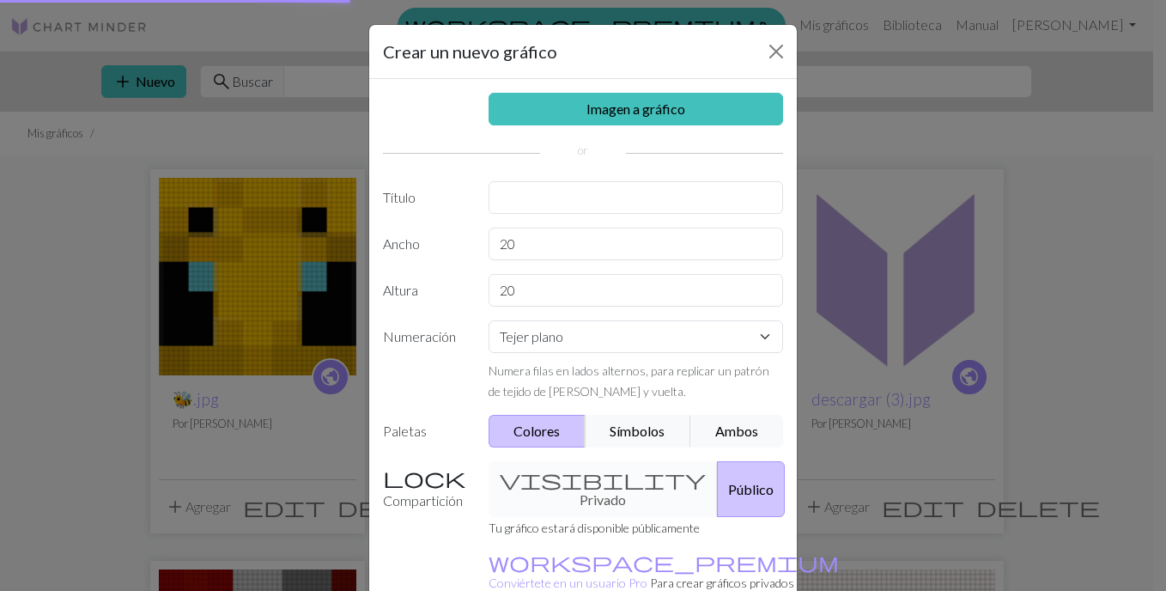 This screenshot has width=1166, height=591. I want to click on button: Colores, so click(537, 431).